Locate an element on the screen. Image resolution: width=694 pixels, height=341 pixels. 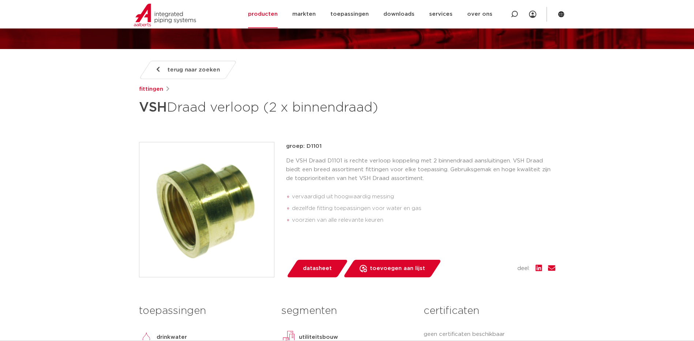
li: vervaardigd uit hoogwaardig messing is located at coordinates (424, 197).